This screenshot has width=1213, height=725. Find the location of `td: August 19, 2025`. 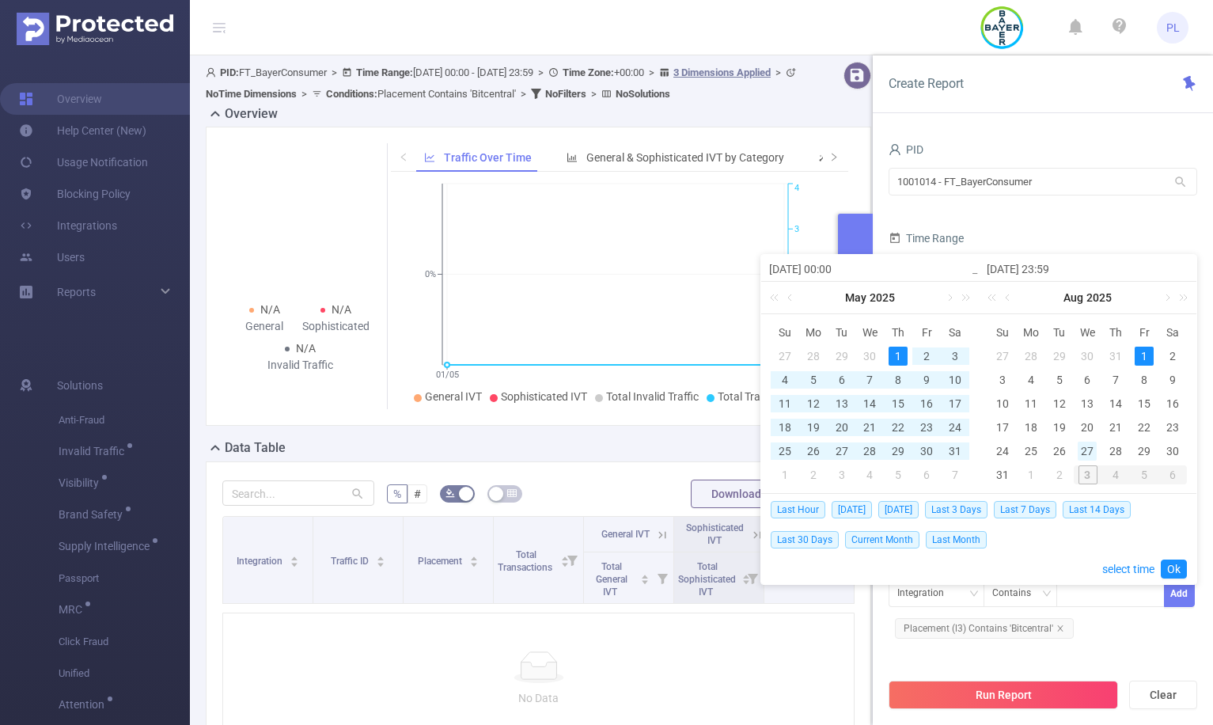

td: August 19, 2025 is located at coordinates (1060, 427).